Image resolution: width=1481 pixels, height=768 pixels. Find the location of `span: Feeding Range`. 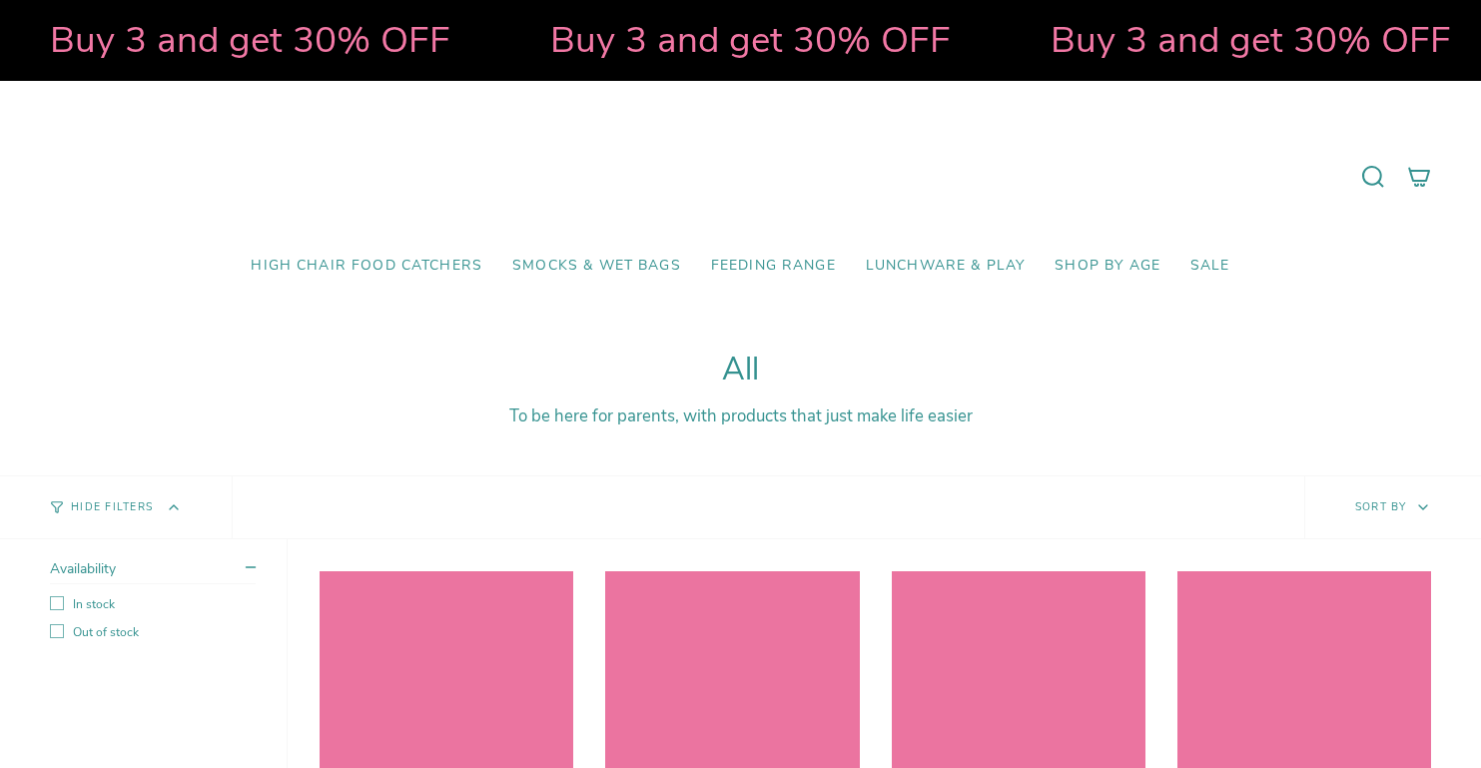

span: Feeding Range is located at coordinates (773, 266).